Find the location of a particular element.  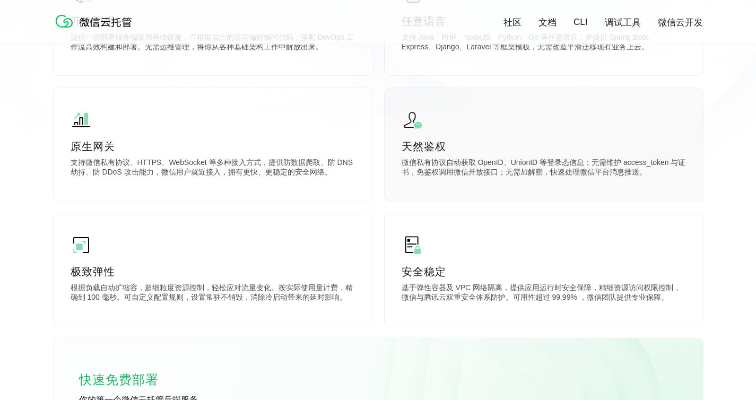

a: 调试工具 is located at coordinates (622, 22).